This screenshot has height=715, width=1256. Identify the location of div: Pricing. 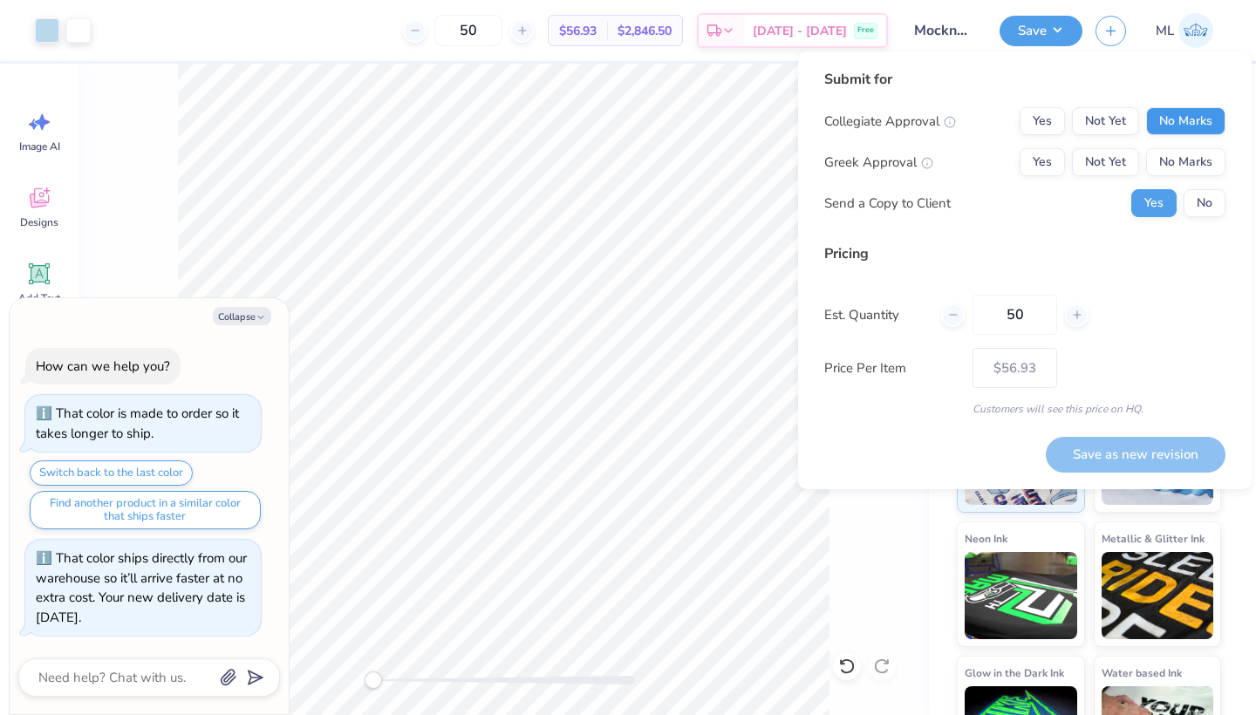
(1025, 254).